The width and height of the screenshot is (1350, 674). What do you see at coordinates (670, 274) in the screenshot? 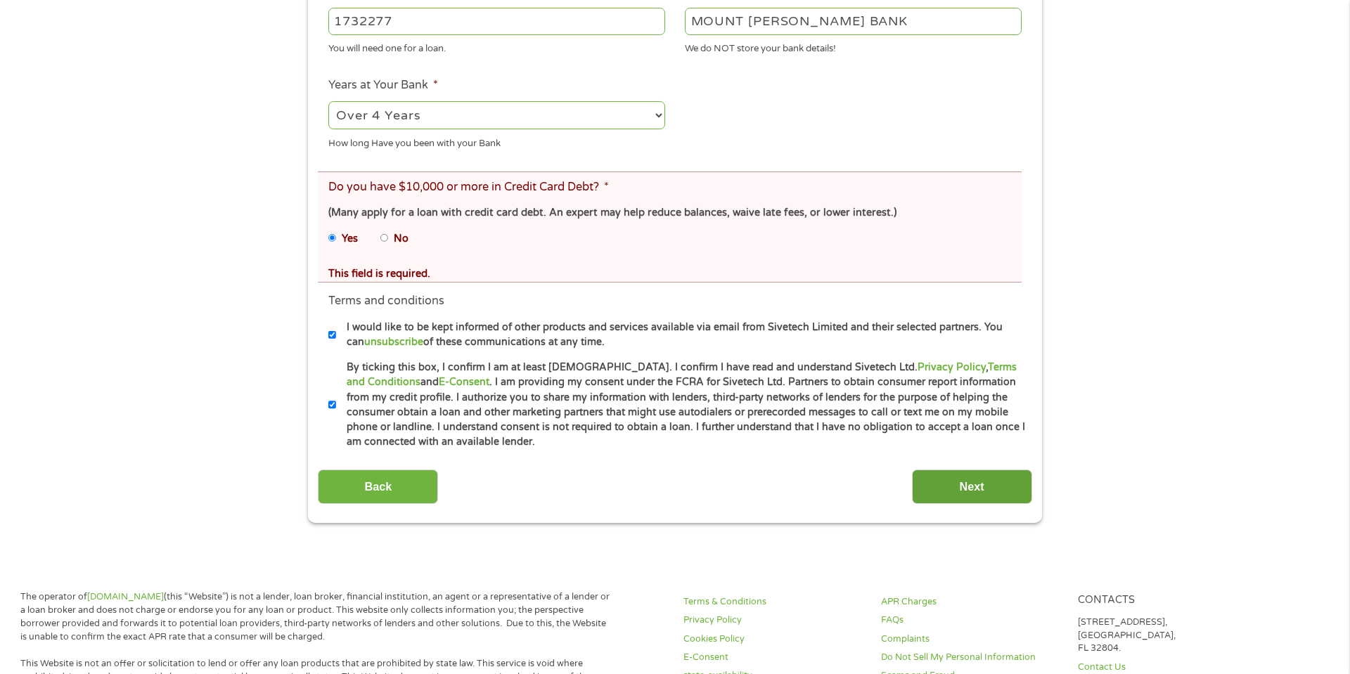
I see `div: This field is required.` at bounding box center [670, 274].